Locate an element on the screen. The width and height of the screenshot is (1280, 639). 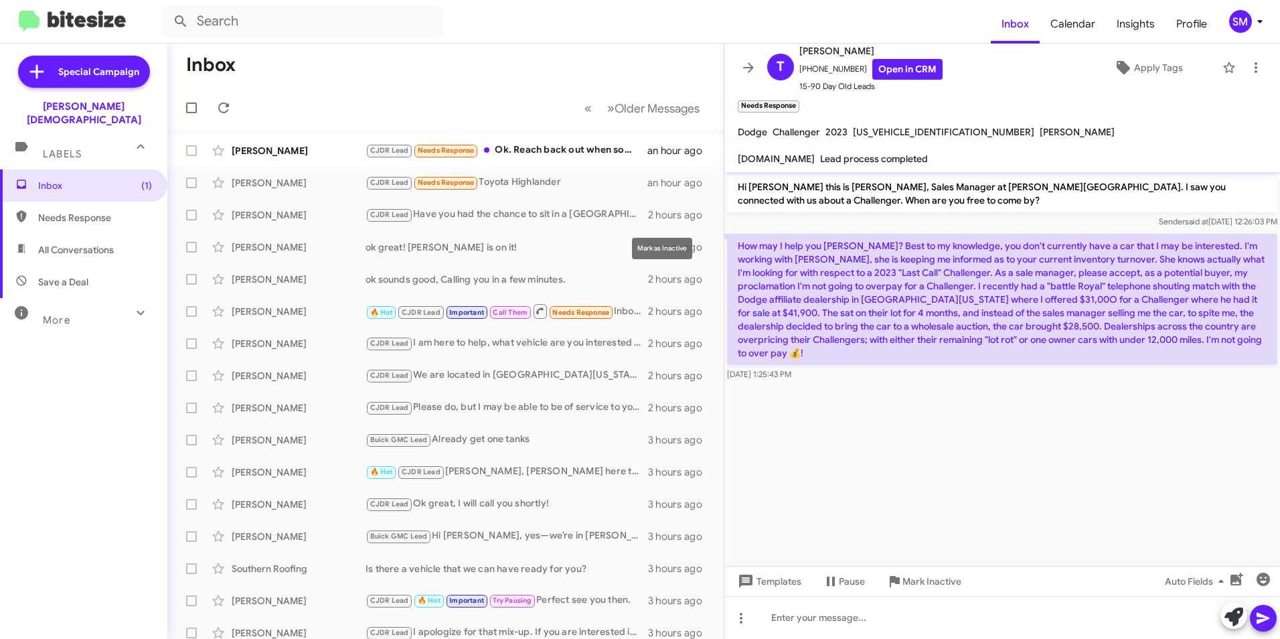
span: Labels is located at coordinates (62, 154).